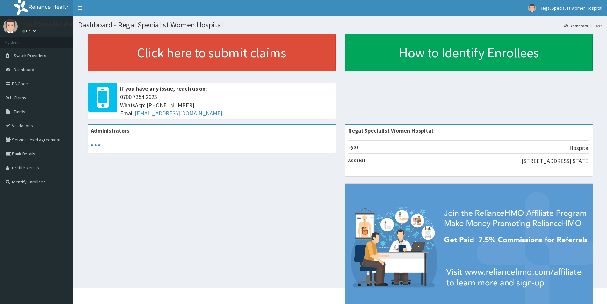 The width and height of the screenshot is (607, 304). What do you see at coordinates (20, 97) in the screenshot?
I see `span: Claims` at bounding box center [20, 97].